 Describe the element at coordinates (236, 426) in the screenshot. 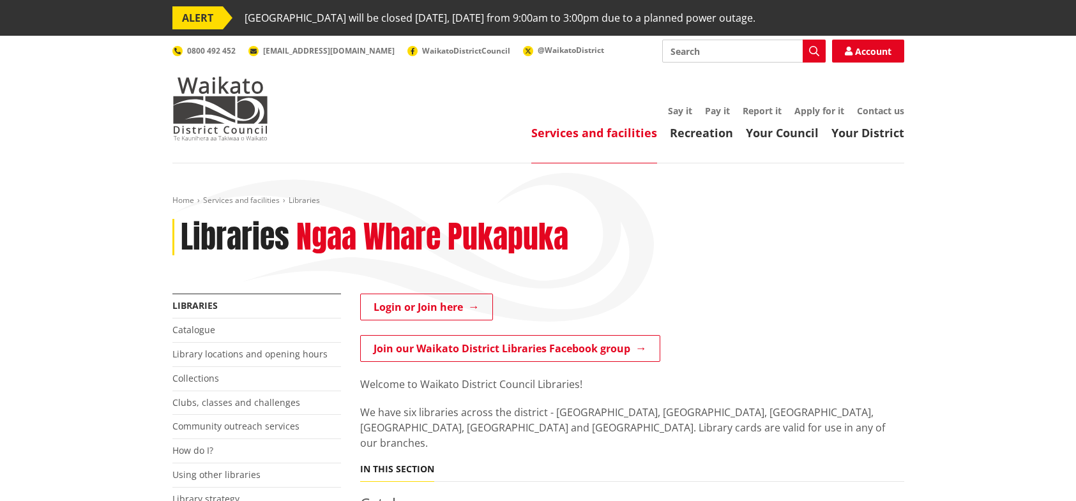

I see `a: Community outreach services` at that location.